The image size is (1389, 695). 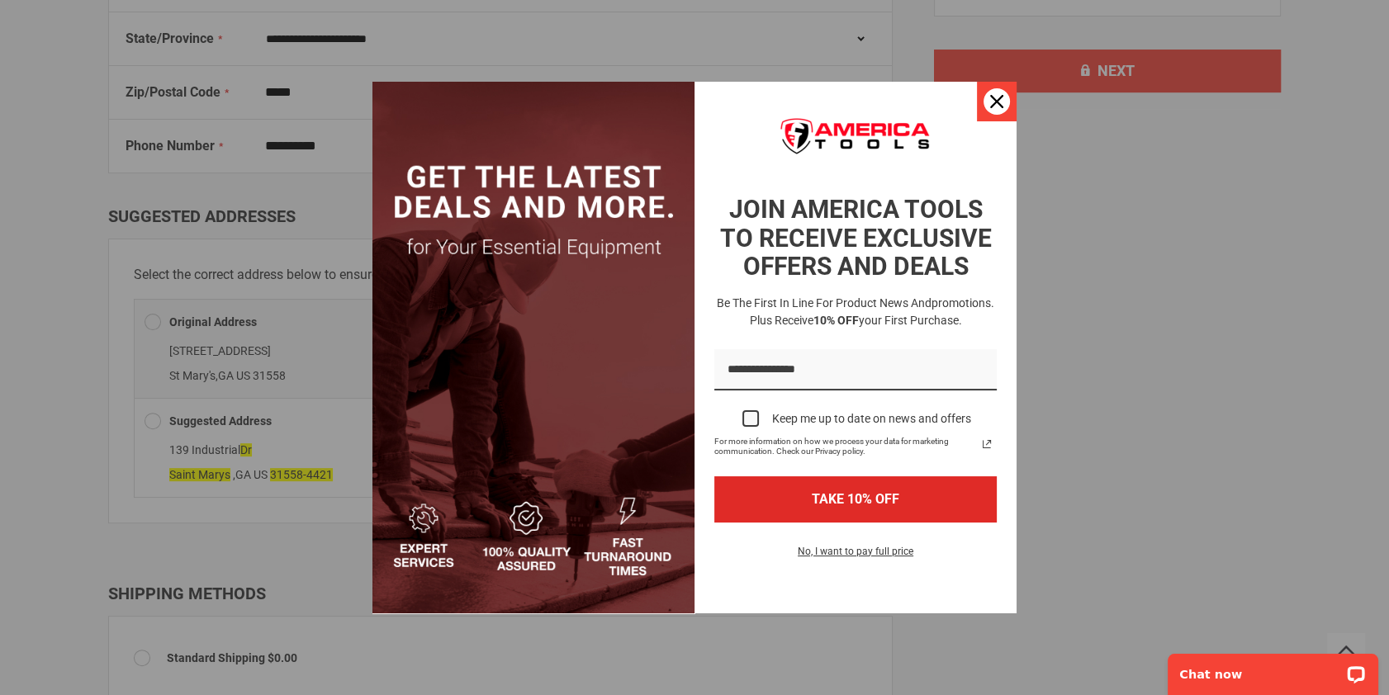 I want to click on button: Open LiveChat chat widget, so click(x=200, y=31).